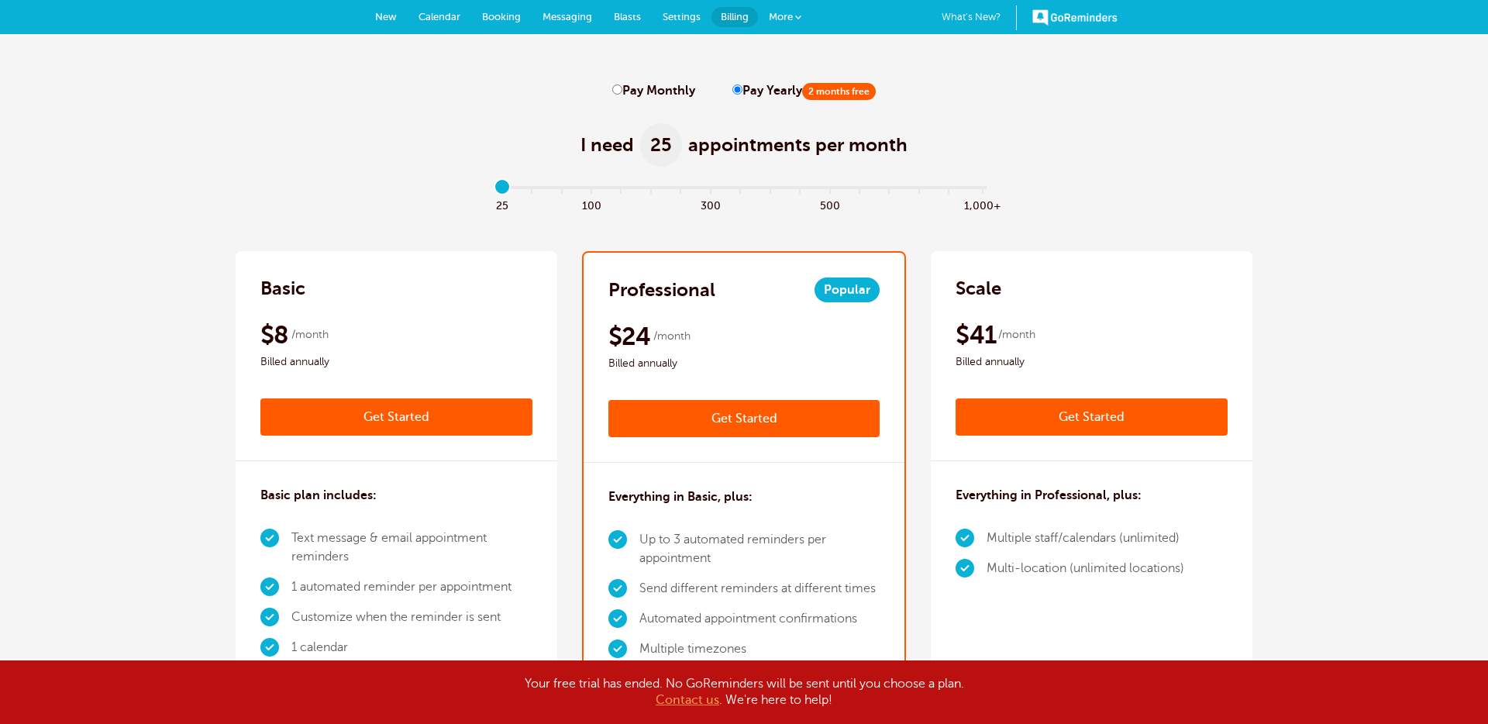 The height and width of the screenshot is (724, 1488). I want to click on span: 2 months free, so click(839, 91).